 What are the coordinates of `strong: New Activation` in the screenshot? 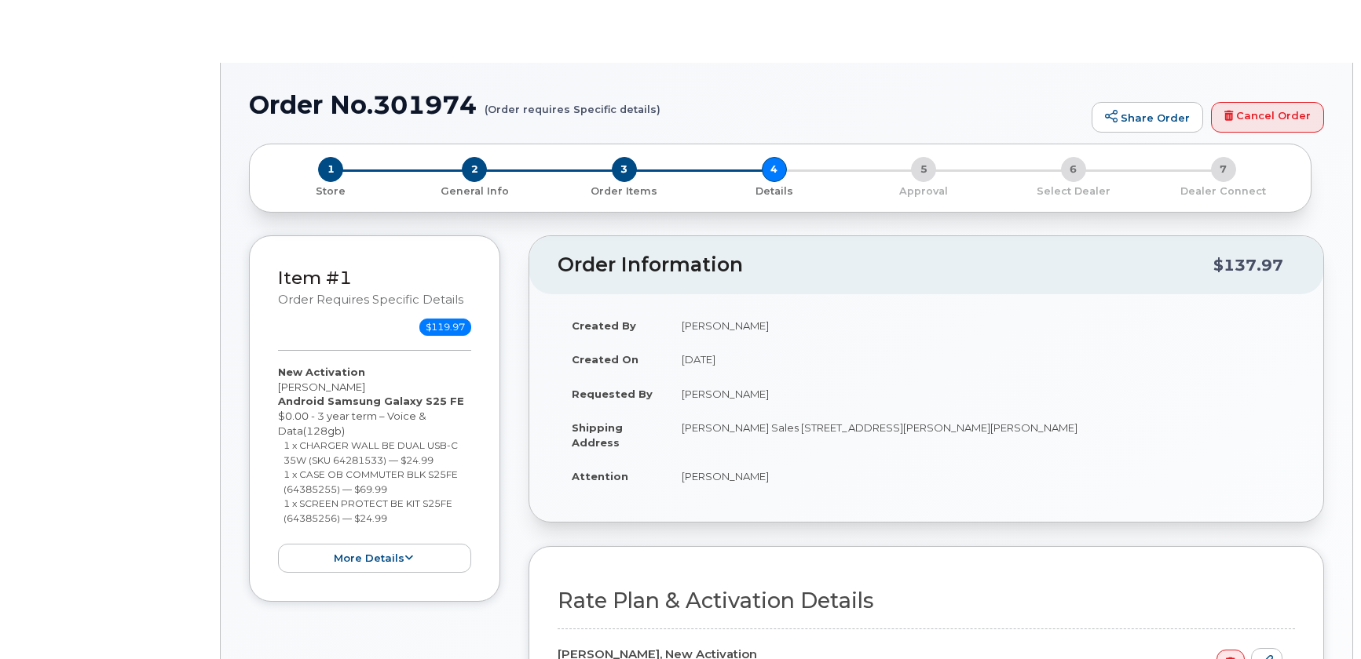 It's located at (321, 372).